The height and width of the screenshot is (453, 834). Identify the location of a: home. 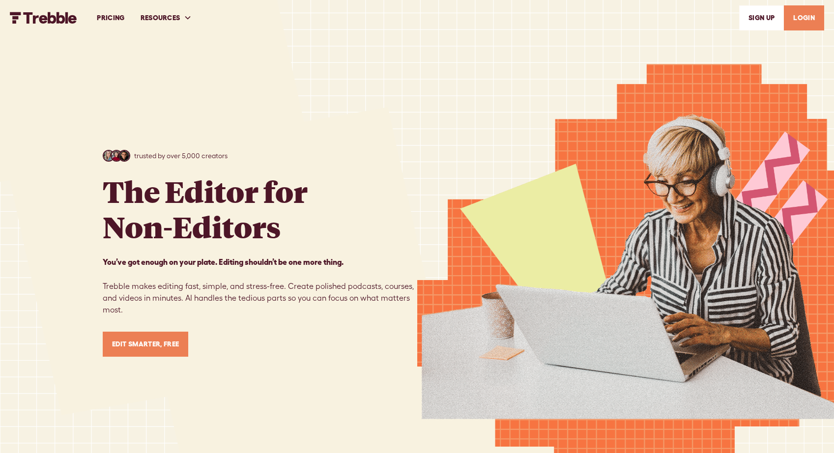
(43, 18).